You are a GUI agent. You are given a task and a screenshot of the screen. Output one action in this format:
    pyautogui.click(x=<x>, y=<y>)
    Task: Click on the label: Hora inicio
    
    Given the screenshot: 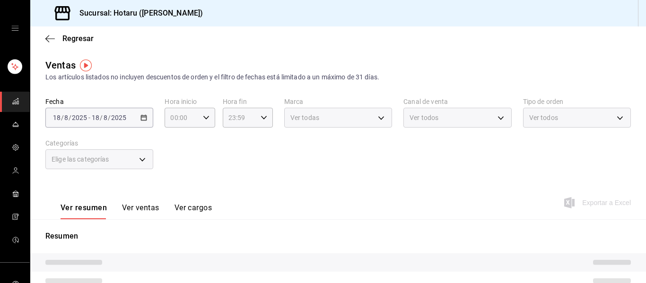 What is the action you would take?
    pyautogui.click(x=190, y=102)
    